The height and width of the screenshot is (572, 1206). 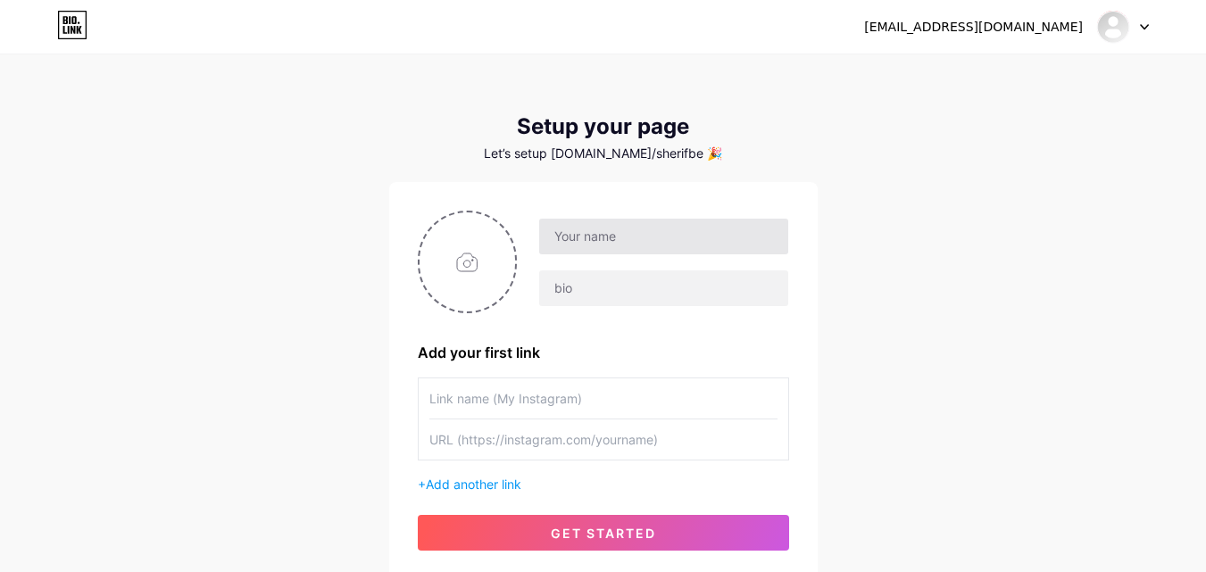 I want to click on input: Your name, so click(x=663, y=236).